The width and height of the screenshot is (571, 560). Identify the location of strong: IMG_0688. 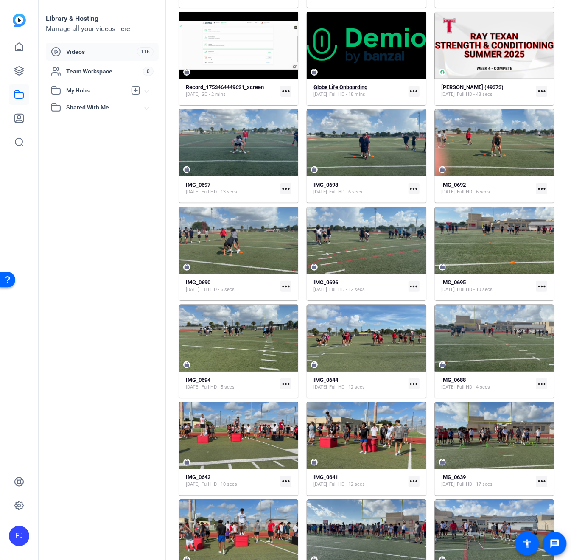
(454, 380).